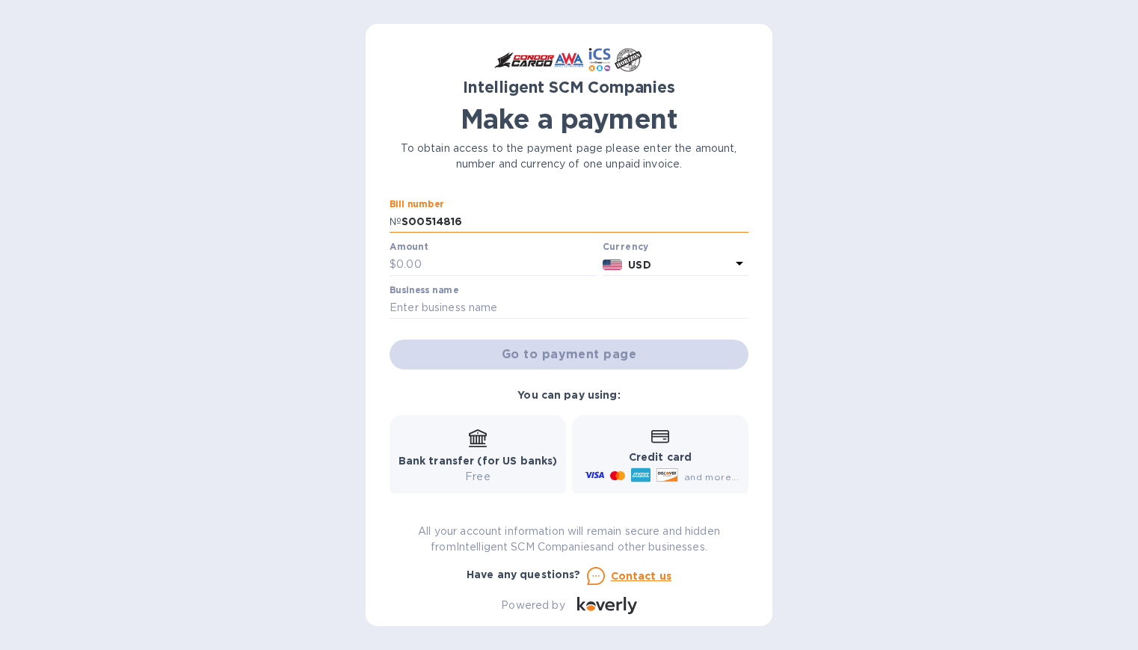  Describe the element at coordinates (396, 221) in the screenshot. I see `p: №` at that location.